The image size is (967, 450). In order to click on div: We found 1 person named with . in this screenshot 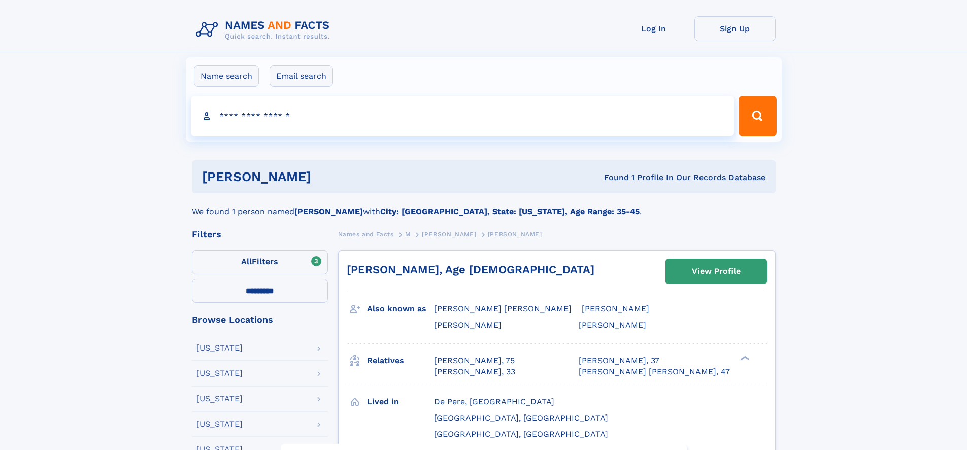, I will do `click(484, 206)`.